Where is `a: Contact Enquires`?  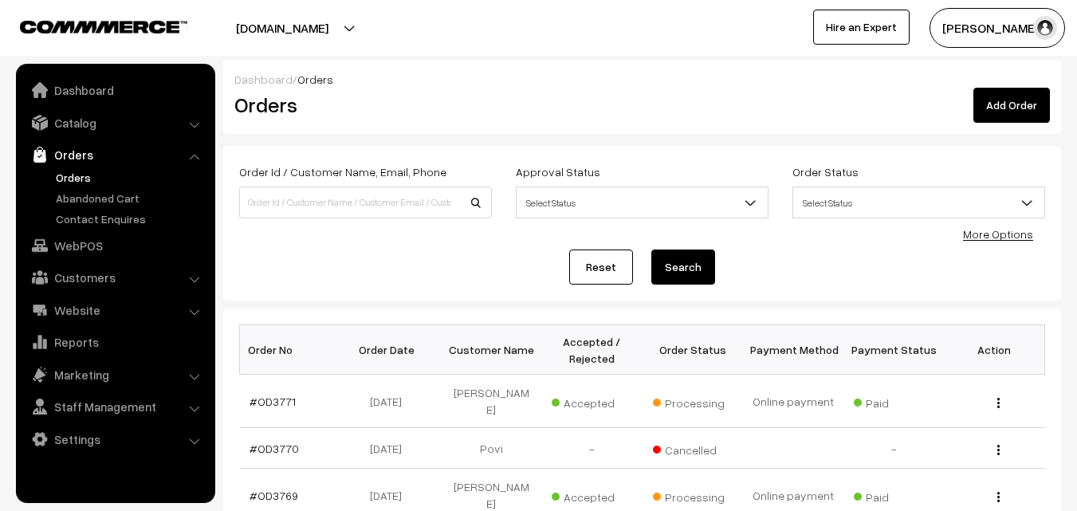
a: Contact Enquires is located at coordinates (131, 219).